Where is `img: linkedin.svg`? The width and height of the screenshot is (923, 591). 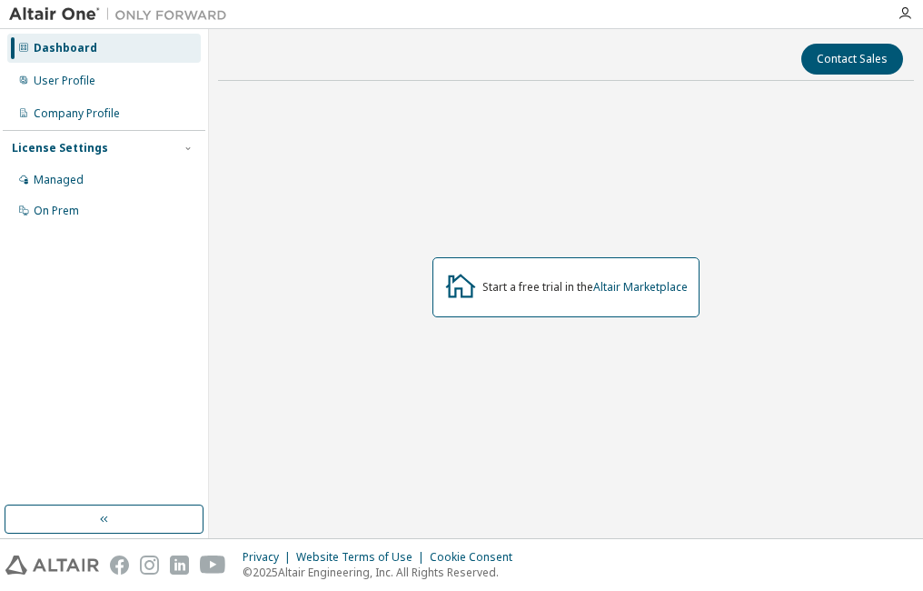 img: linkedin.svg is located at coordinates (179, 564).